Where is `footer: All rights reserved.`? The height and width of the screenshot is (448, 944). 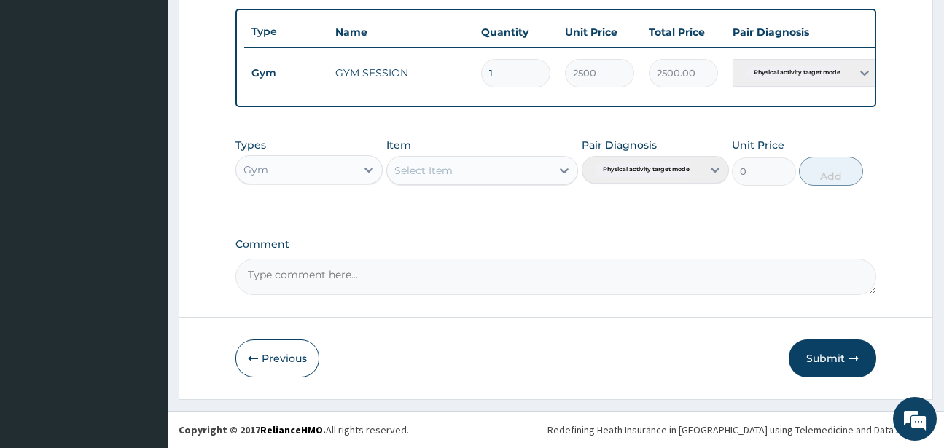
footer: All rights reserved. is located at coordinates (556, 429).